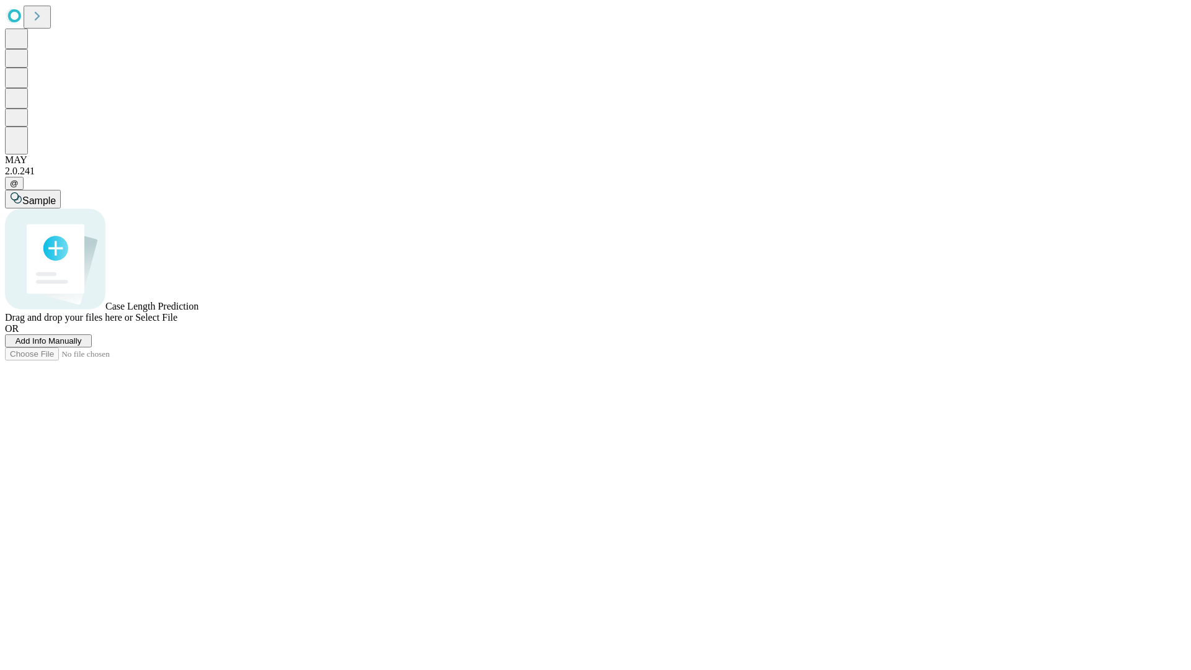 This screenshot has height=670, width=1191. I want to click on div: 2.0.241, so click(596, 171).